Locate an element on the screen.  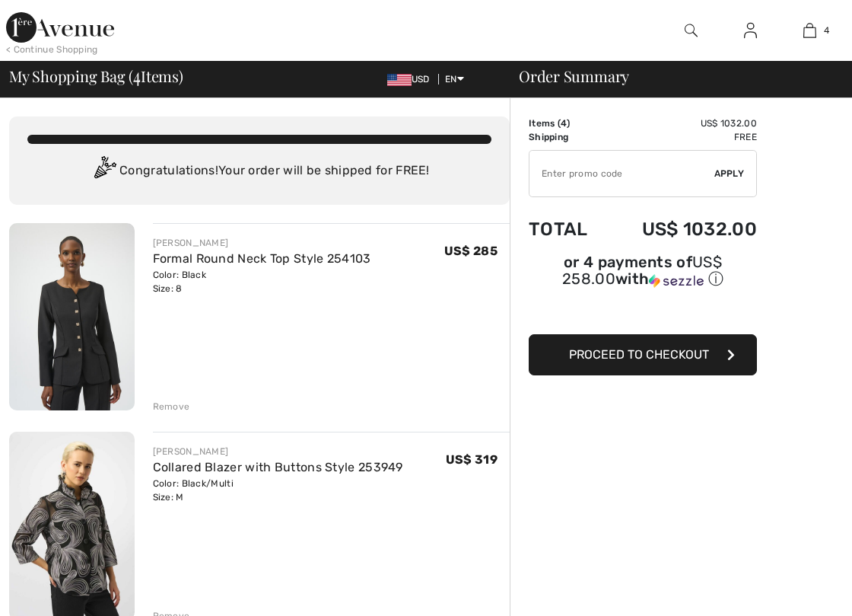
img: 1ère Avenue is located at coordinates (60, 27).